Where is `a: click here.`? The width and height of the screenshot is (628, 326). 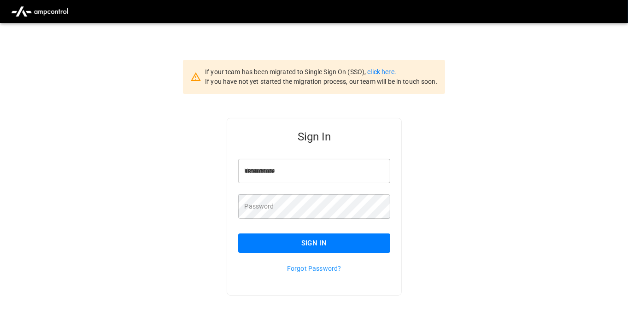 a: click here. is located at coordinates (381, 72).